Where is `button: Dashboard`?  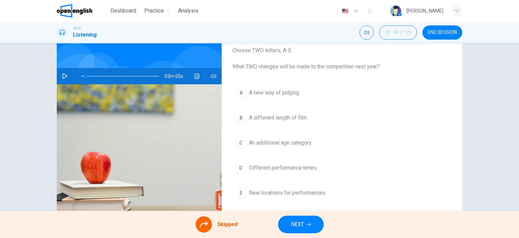
button: Dashboard is located at coordinates (123, 11).